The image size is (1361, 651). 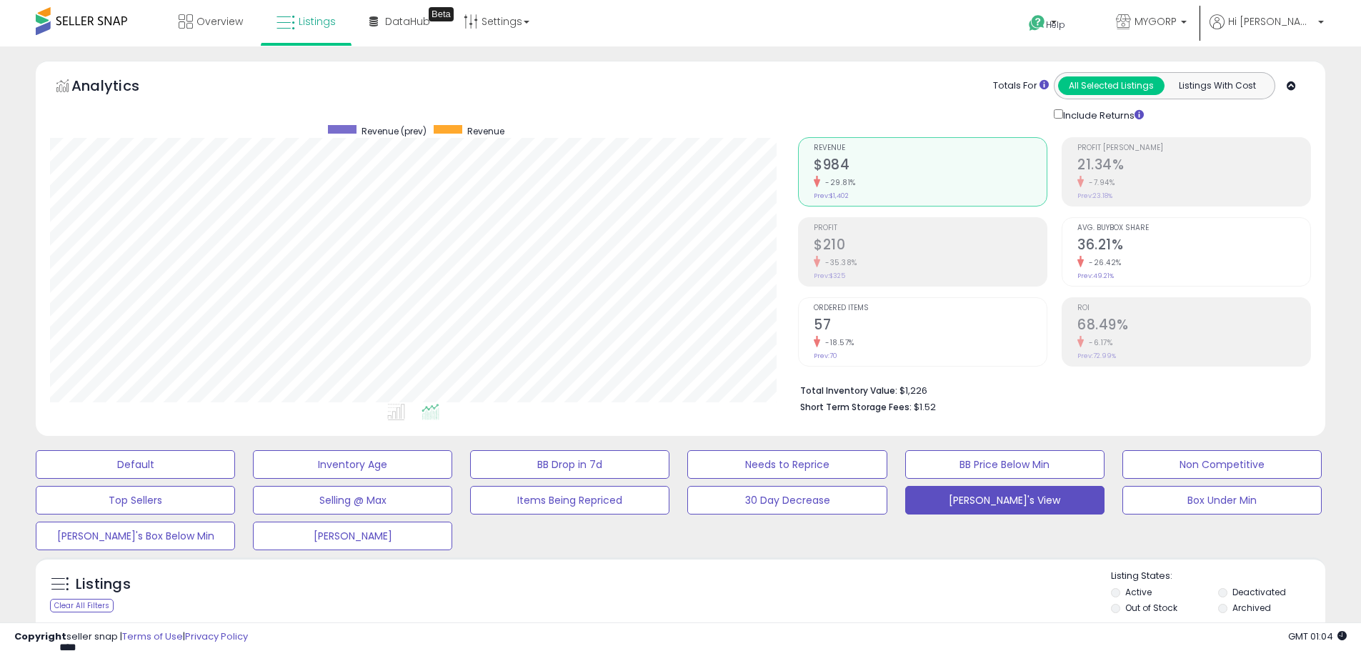 I want to click on button: Needs to Reprice, so click(x=786, y=464).